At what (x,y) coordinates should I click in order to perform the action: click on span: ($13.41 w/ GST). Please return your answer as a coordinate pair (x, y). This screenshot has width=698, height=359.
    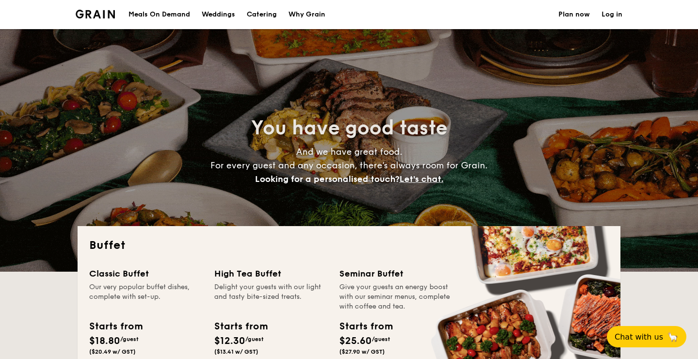
    Looking at the image, I should click on (236, 352).